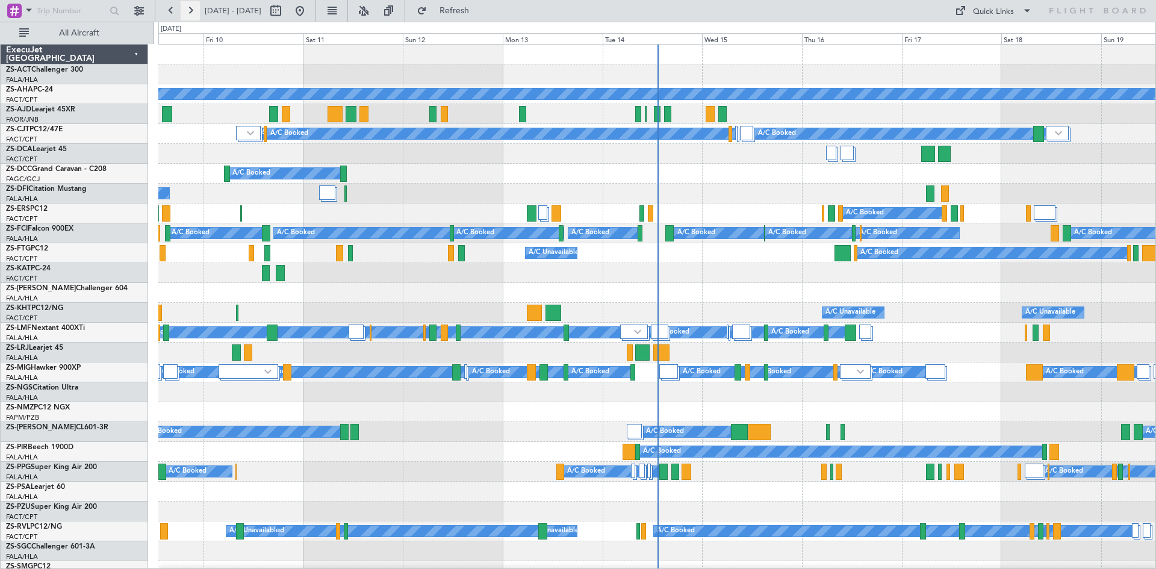 This screenshot has height=569, width=1156. I want to click on span: ZS-SGC, so click(19, 547).